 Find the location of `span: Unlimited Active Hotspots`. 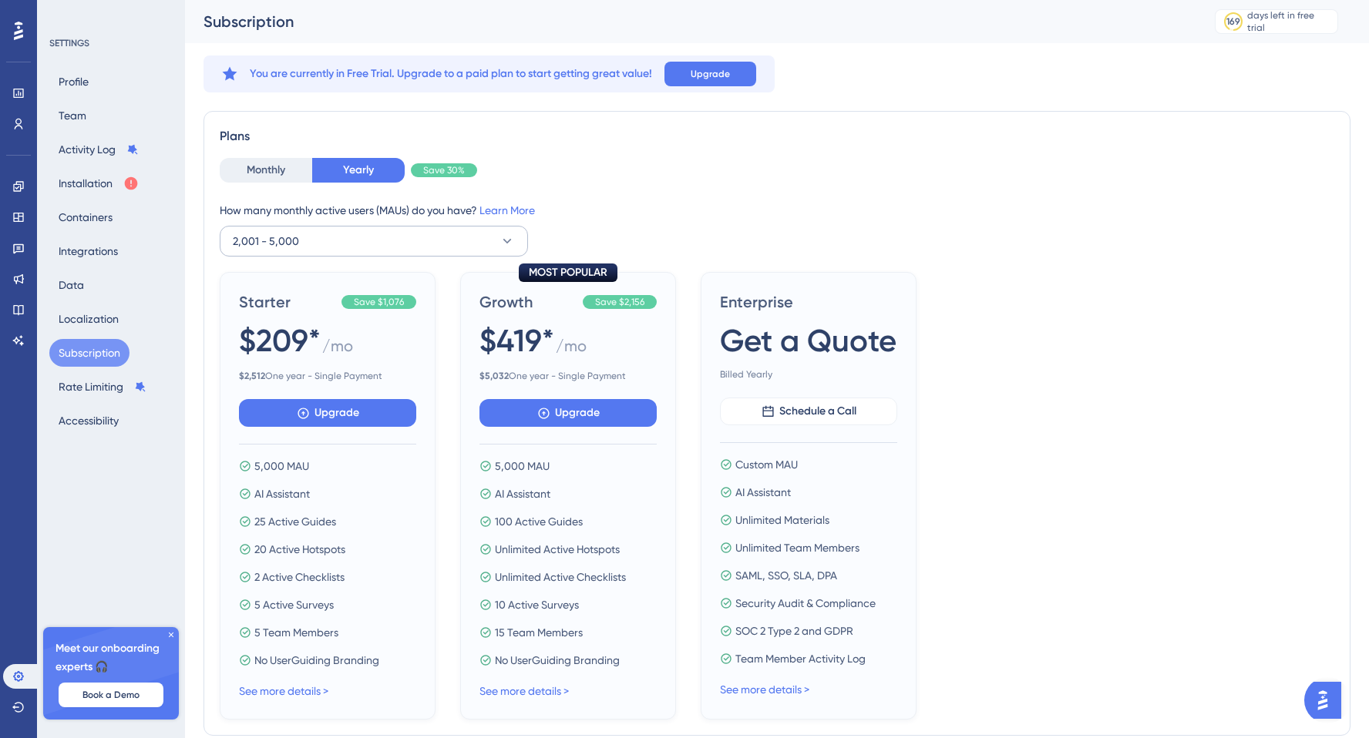

span: Unlimited Active Hotspots is located at coordinates (557, 549).